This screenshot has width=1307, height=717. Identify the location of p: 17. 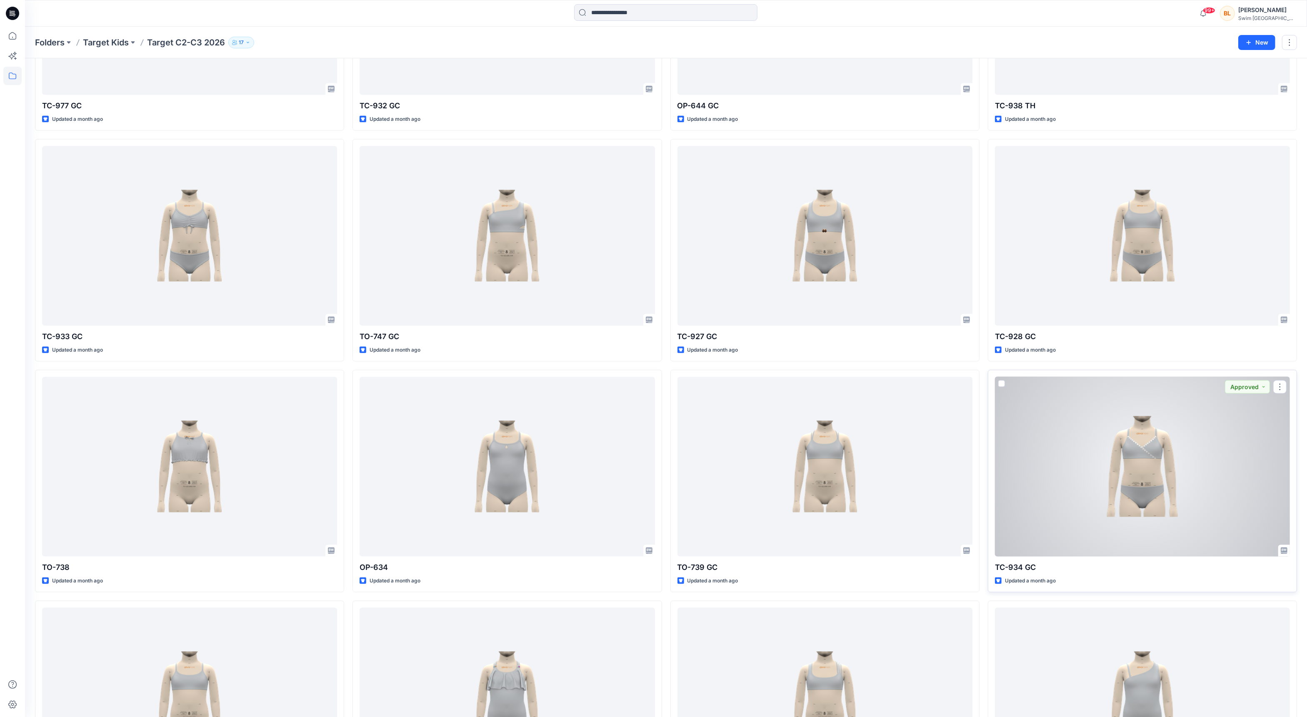
(241, 42).